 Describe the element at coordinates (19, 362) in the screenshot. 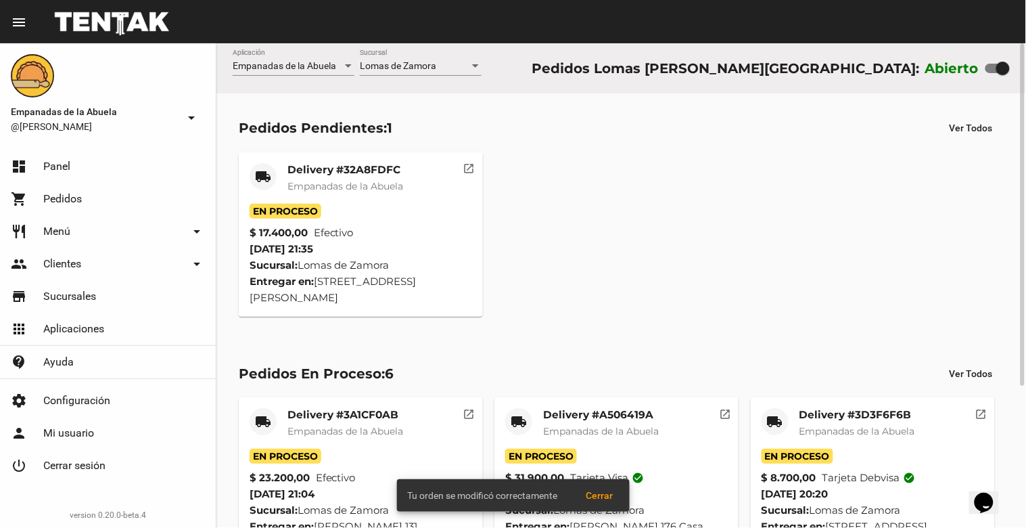

I see `mat-icon: contact_support` at that location.